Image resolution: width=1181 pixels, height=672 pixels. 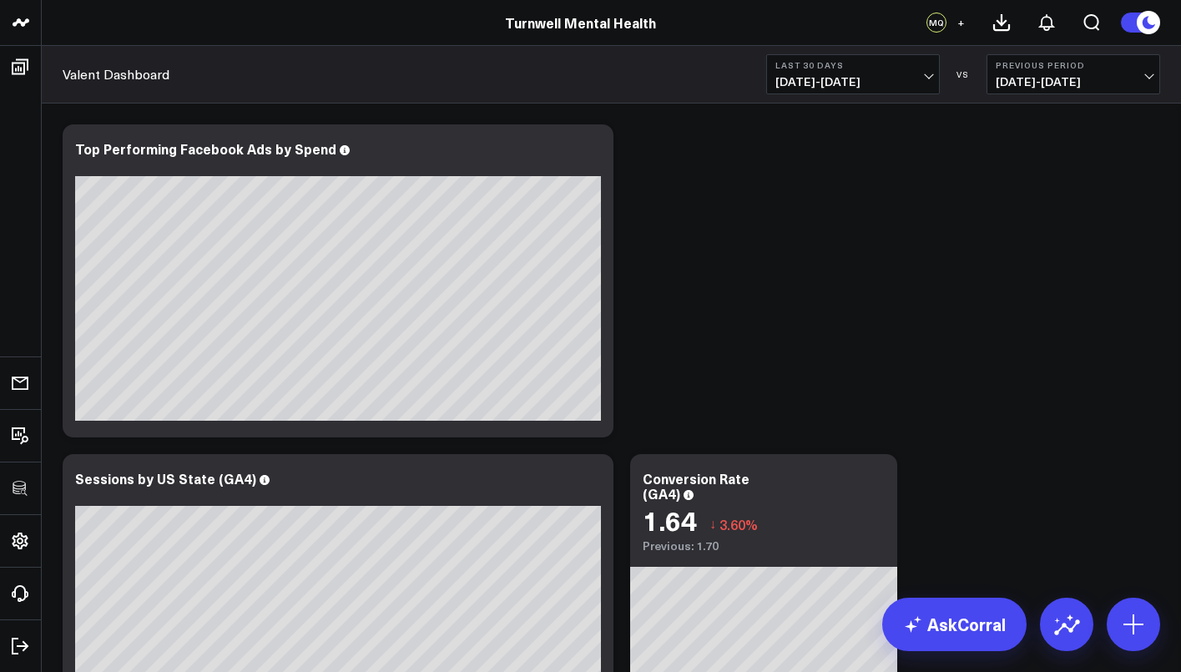 What do you see at coordinates (739, 524) in the screenshot?
I see `span: 3.60%` at bounding box center [739, 524].